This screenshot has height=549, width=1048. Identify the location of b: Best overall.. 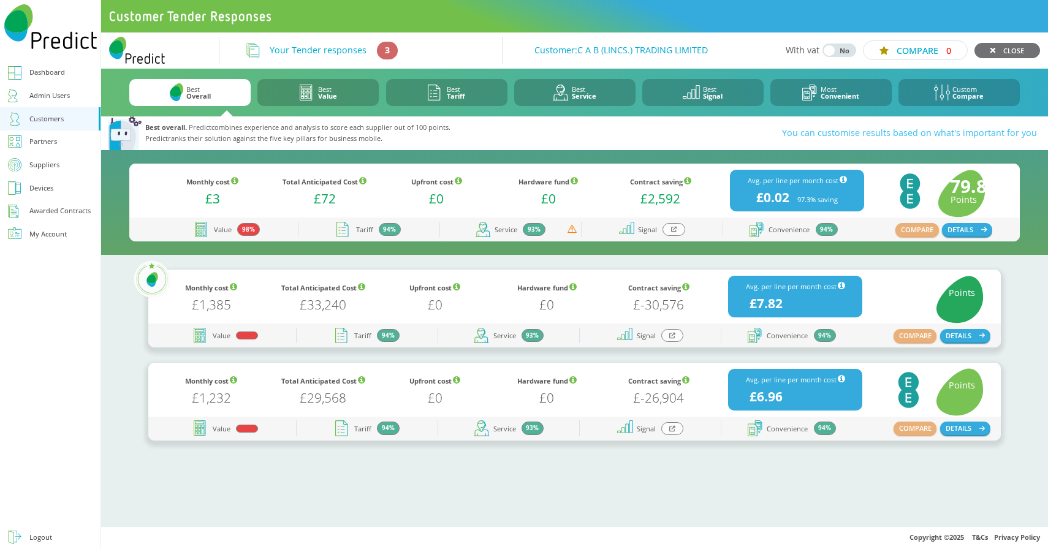
(166, 127).